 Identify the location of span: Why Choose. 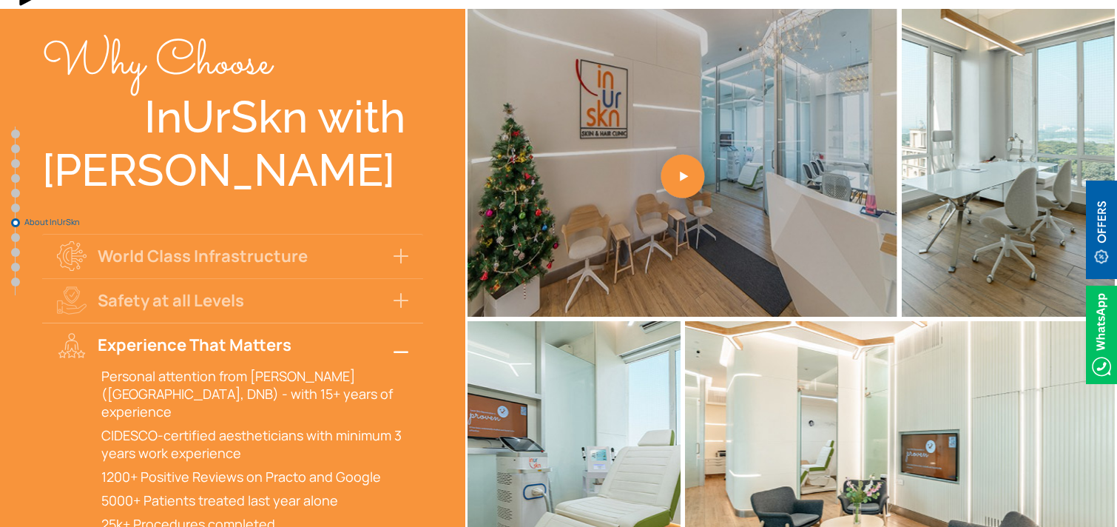
(157, 64).